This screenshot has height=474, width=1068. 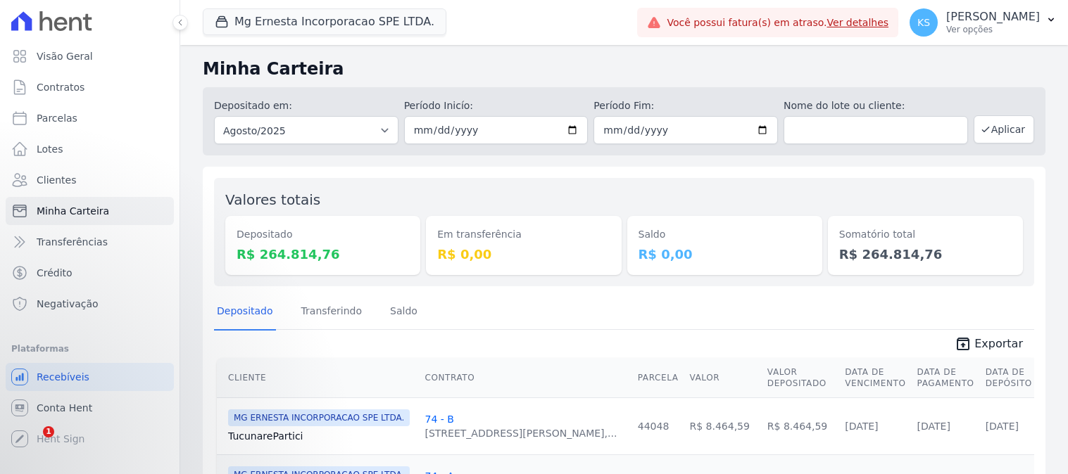 I want to click on a: Lotes, so click(x=89, y=149).